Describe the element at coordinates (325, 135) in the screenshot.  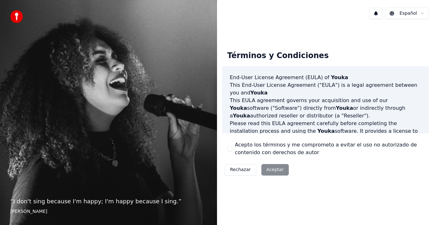
I see `p: Please read this EULA agreement carefully before completing the installation process and using th...` at that location.